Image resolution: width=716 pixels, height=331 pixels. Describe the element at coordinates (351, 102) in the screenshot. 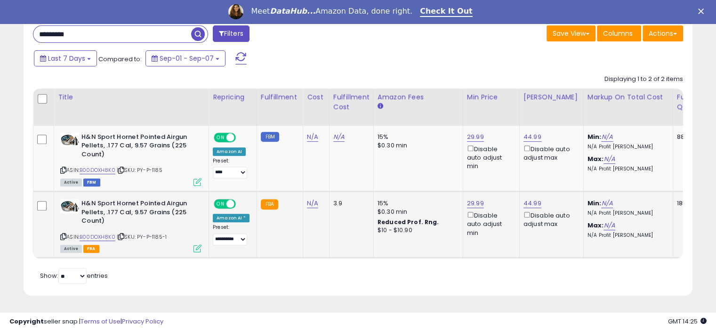

I see `div: Fulfillment Cost` at that location.